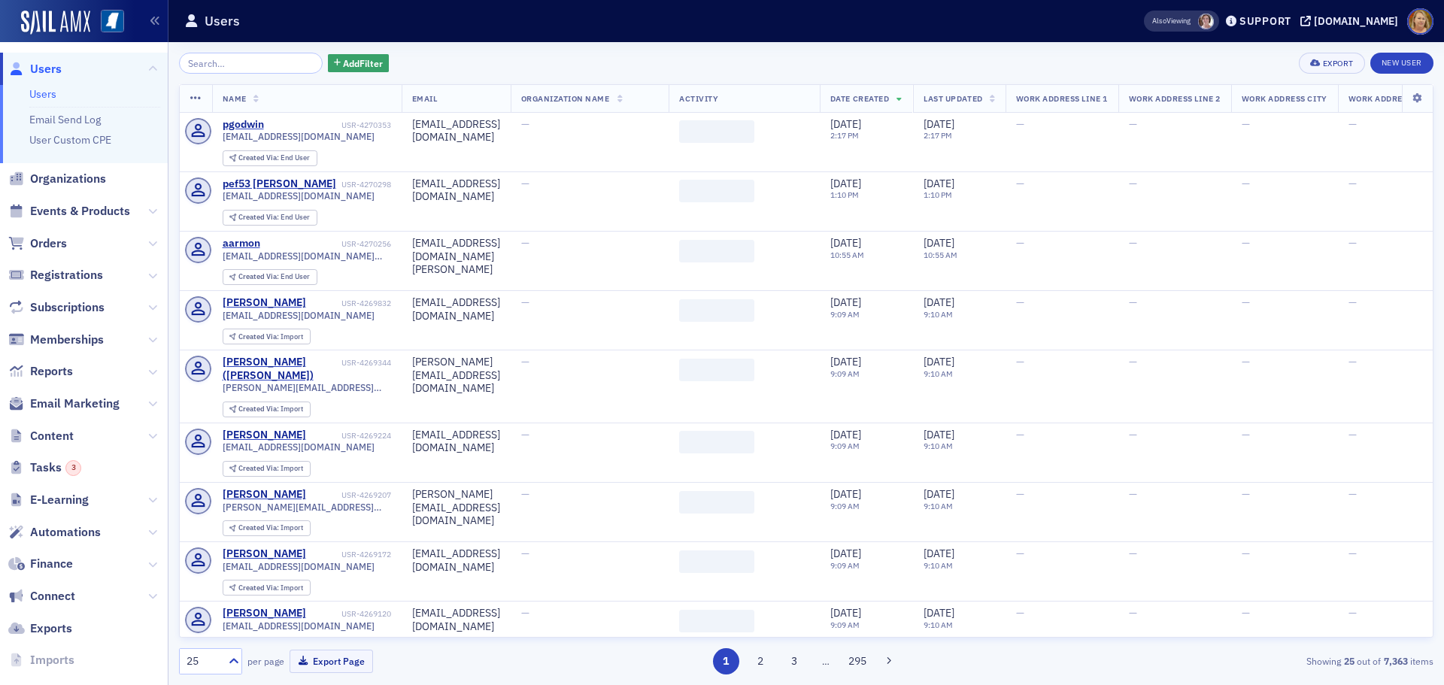 The image size is (1444, 685). Describe the element at coordinates (243, 125) in the screenshot. I see `a: pgodwin` at that location.